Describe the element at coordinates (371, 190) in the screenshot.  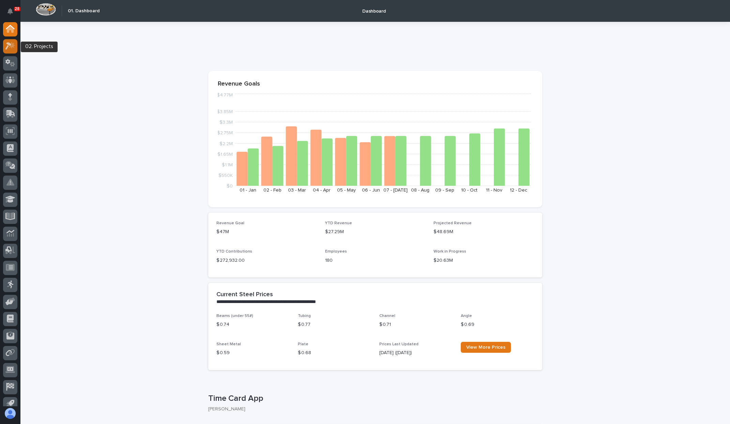
I see `text: 06 - Jun` at that location.